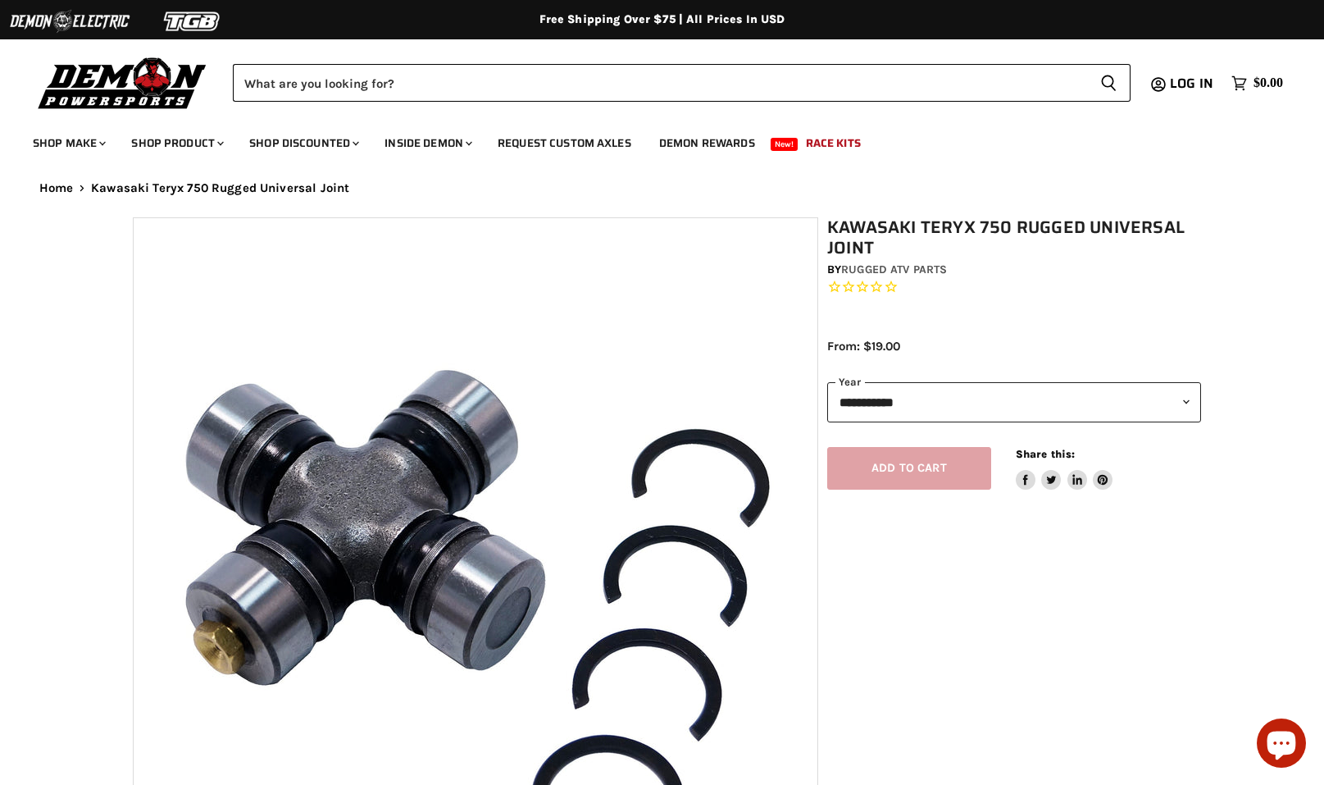 The width and height of the screenshot is (1324, 785). I want to click on button: Search, so click(1109, 83).